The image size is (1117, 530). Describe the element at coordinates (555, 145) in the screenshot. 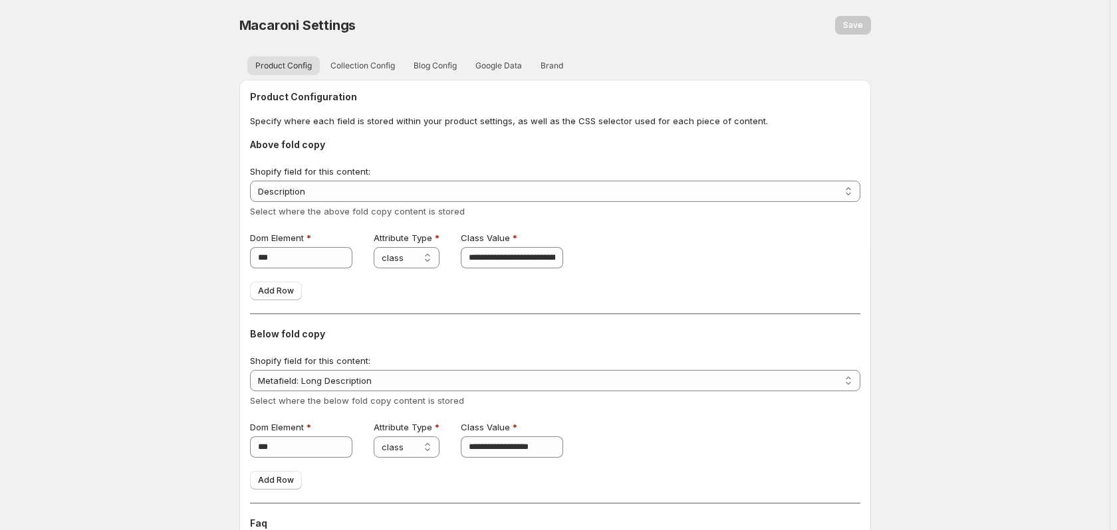

I see `h3: Above fold copy` at that location.